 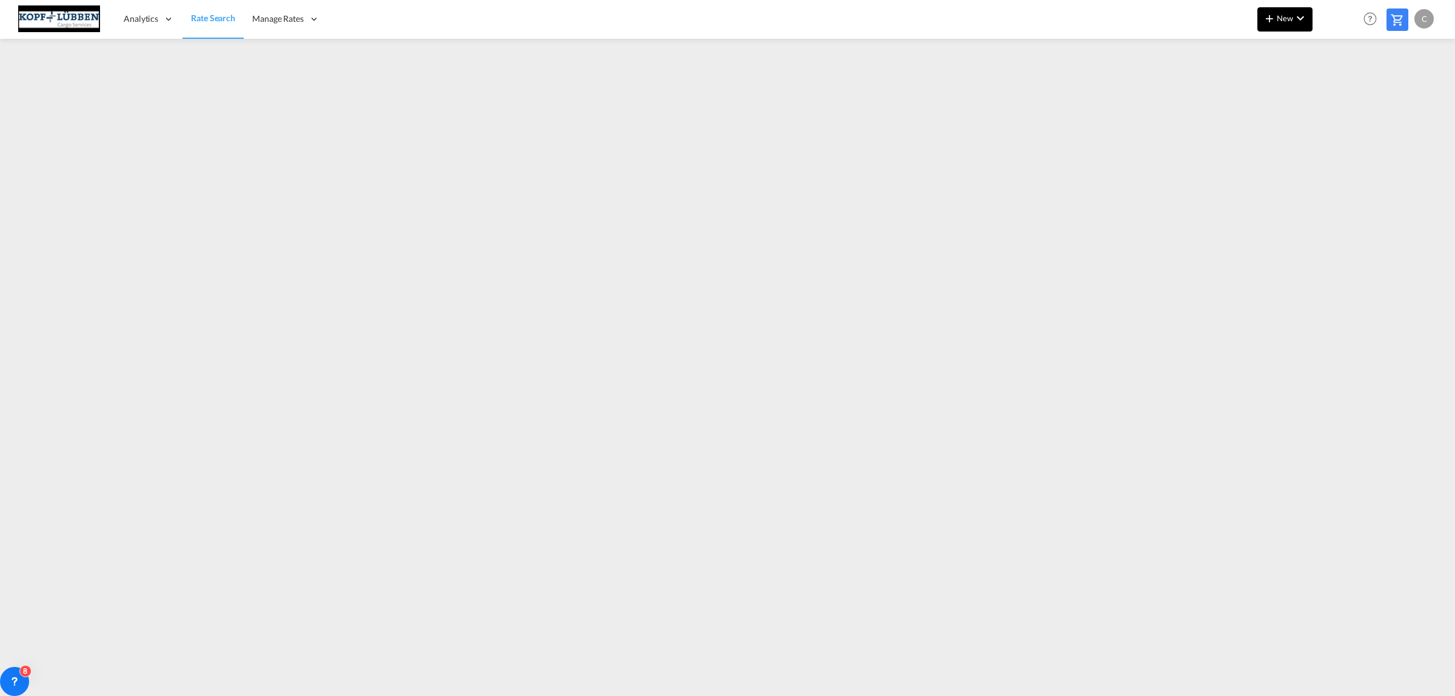 I want to click on button: icon-plus 400-fgNewicon-chevron-down, so click(x=1285, y=19).